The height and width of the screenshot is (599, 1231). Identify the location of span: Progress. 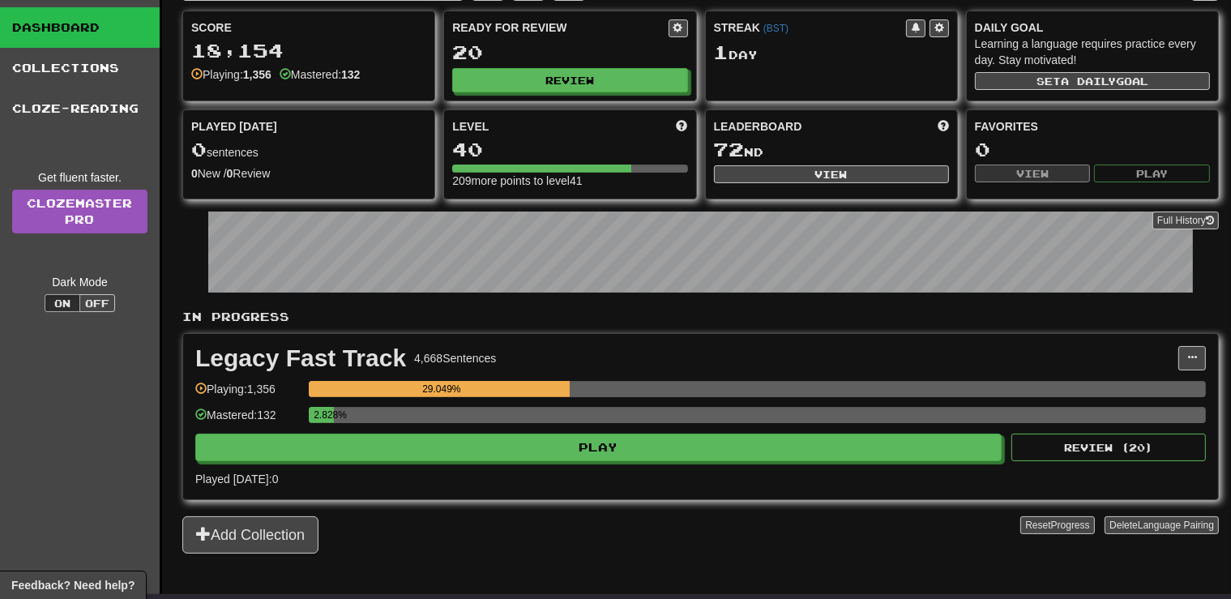
(1071, 525).